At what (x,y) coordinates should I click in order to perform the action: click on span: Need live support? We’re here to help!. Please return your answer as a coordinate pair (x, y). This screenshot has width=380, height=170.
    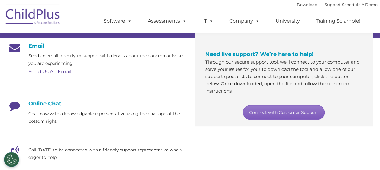
    Looking at the image, I should click on (259, 54).